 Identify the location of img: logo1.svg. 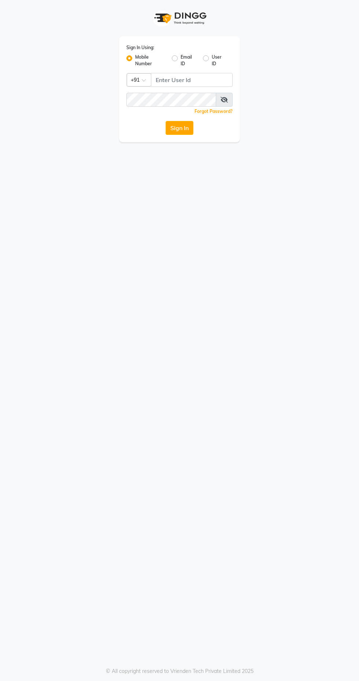
(180, 18).